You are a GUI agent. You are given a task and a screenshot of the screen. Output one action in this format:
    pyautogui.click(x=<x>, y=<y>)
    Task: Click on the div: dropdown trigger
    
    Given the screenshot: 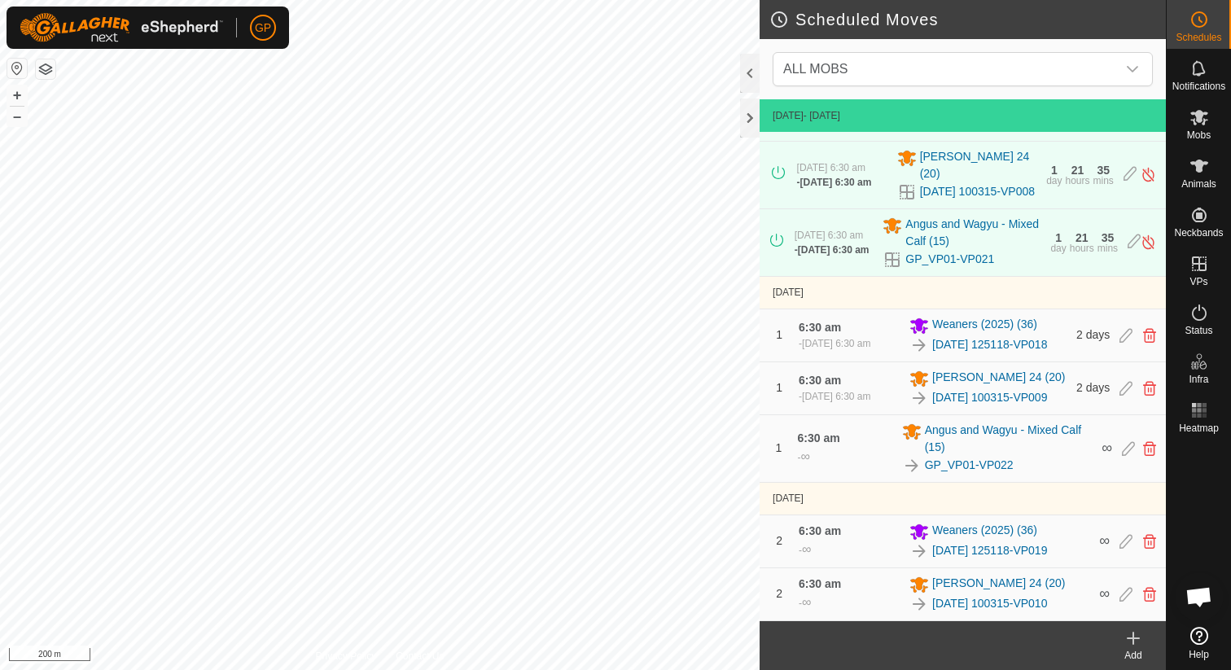 What is the action you would take?
    pyautogui.click(x=1132, y=69)
    